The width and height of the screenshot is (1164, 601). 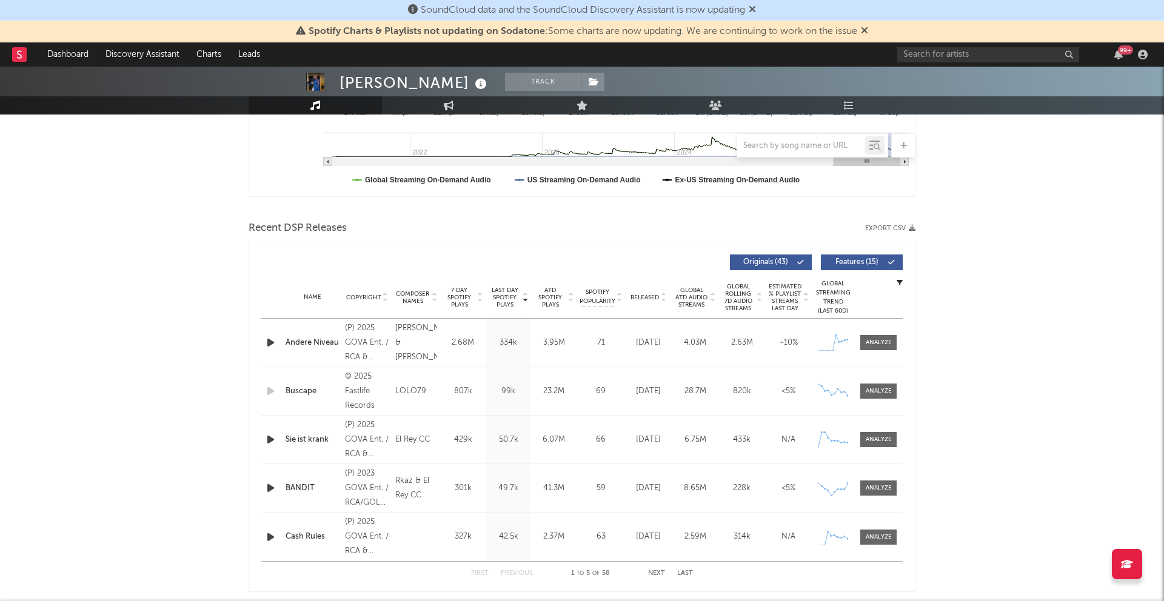 I want to click on span: Spotify Charts & Playlists not updating on Sodatone, so click(x=427, y=32).